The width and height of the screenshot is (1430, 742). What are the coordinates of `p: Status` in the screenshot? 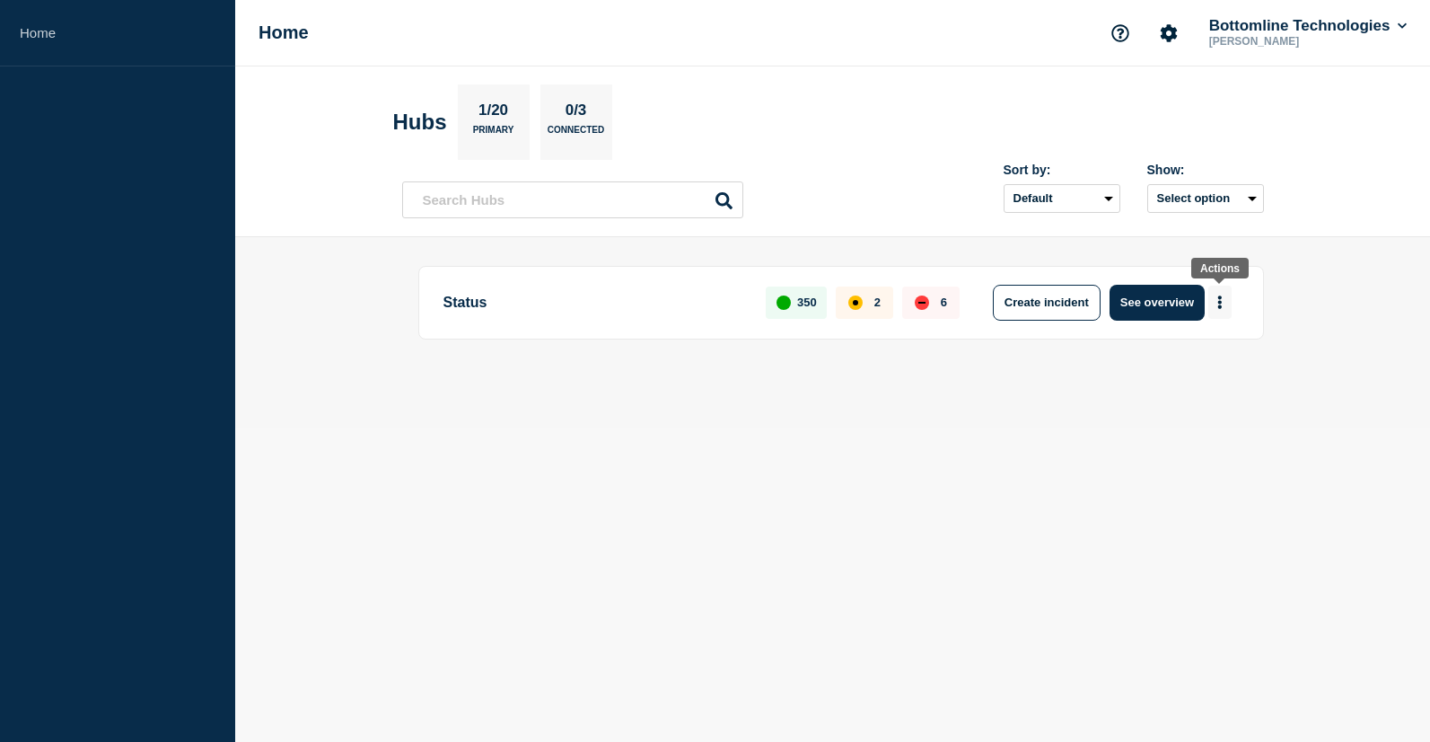 It's located at (594, 303).